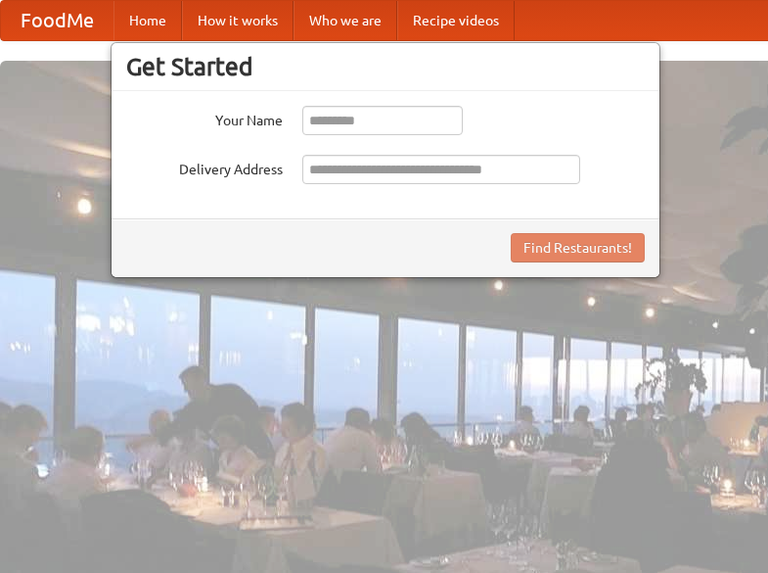 Image resolution: width=768 pixels, height=573 pixels. Describe the element at coordinates (345, 21) in the screenshot. I see `a: Who we are` at that location.